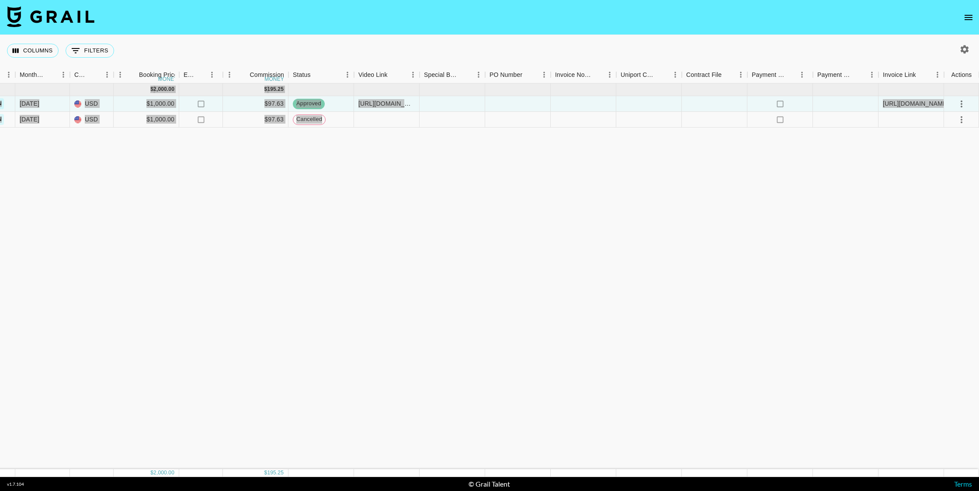 This screenshot has height=491, width=979. Describe the element at coordinates (308, 104) in the screenshot. I see `span: approved` at that location.